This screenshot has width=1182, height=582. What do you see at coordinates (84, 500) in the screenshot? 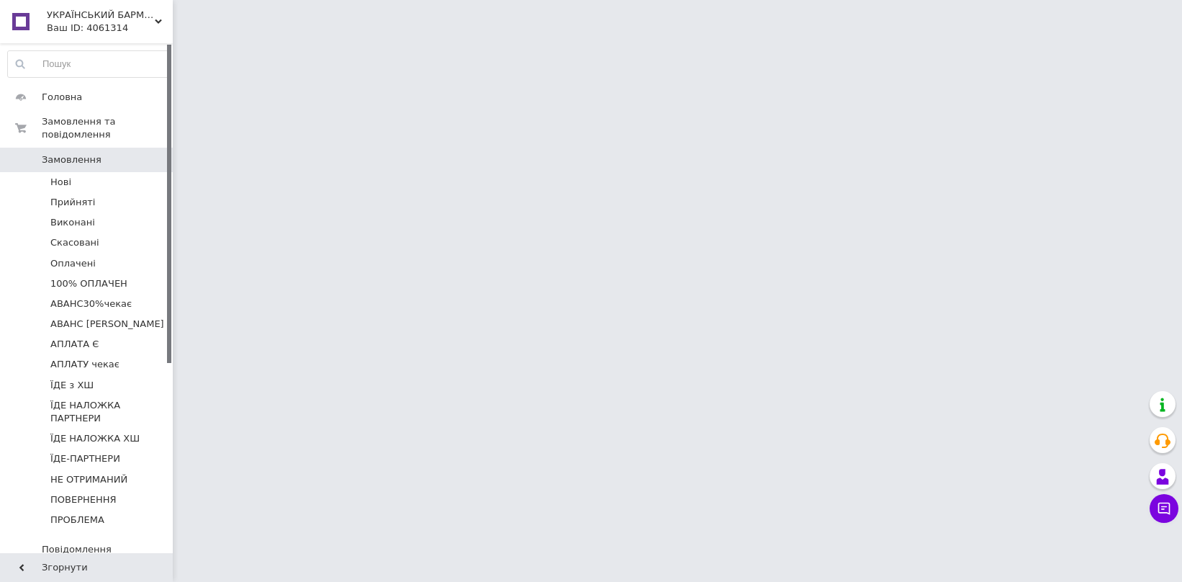
I see `span: ПОВЕРНЕННЯ` at bounding box center [84, 500].